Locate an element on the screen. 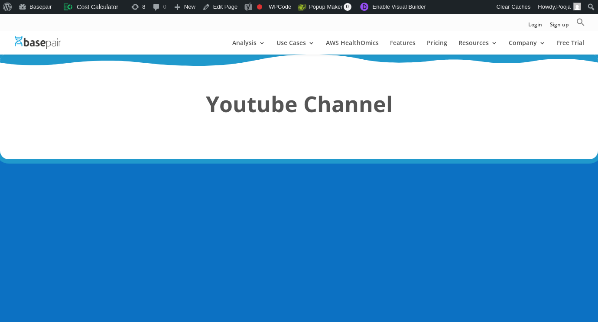  div: Needs improvement is located at coordinates (259, 7).